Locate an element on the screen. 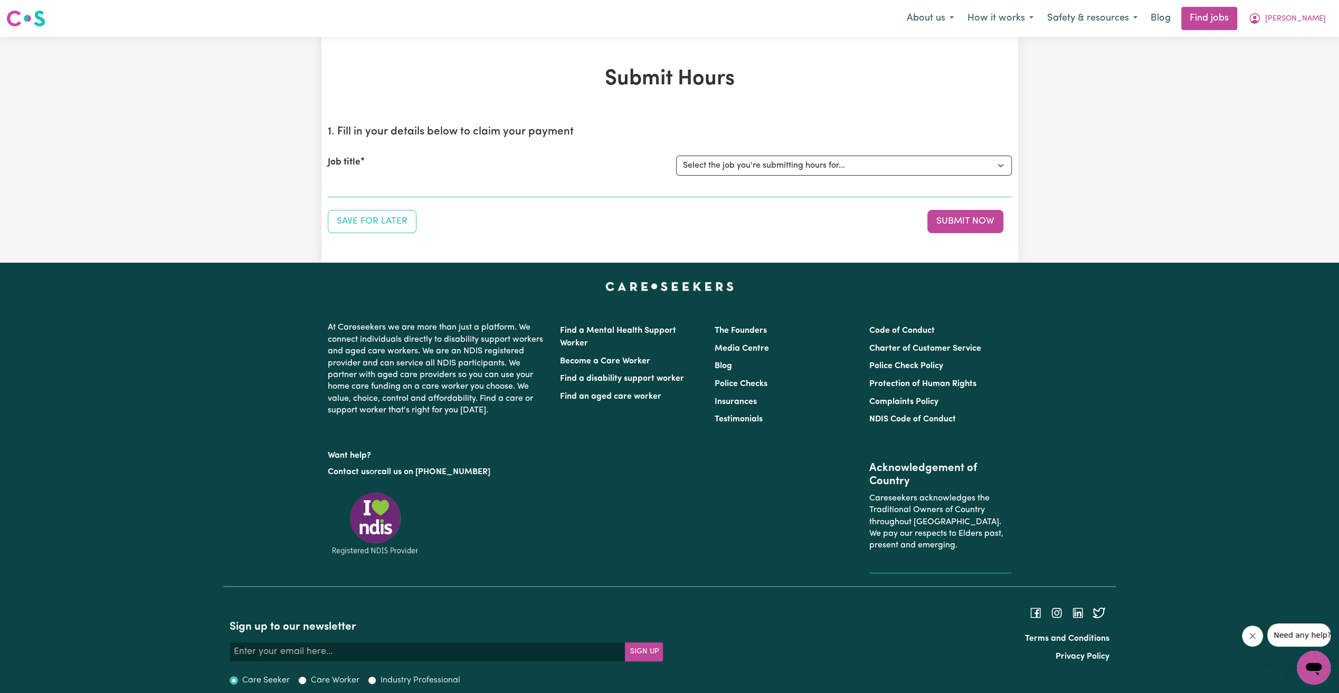 The image size is (1339, 693). h2: Acknowledgement of Country is located at coordinates (940, 475).